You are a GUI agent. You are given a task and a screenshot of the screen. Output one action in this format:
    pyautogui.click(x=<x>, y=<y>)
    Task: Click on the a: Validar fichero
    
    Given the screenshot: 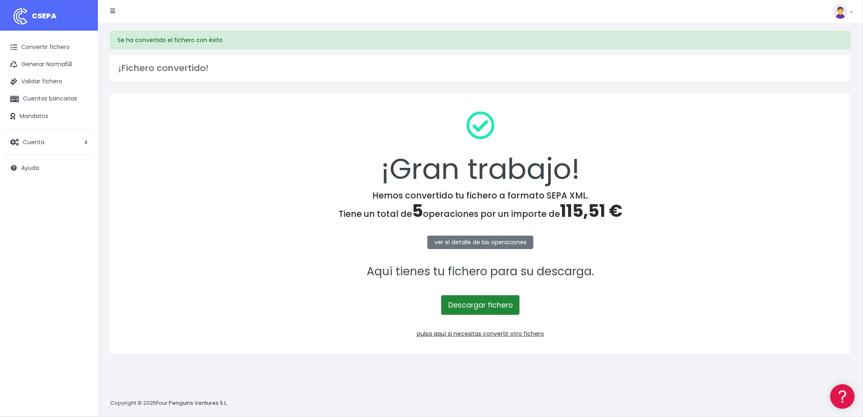 What is the action you would take?
    pyautogui.click(x=49, y=82)
    